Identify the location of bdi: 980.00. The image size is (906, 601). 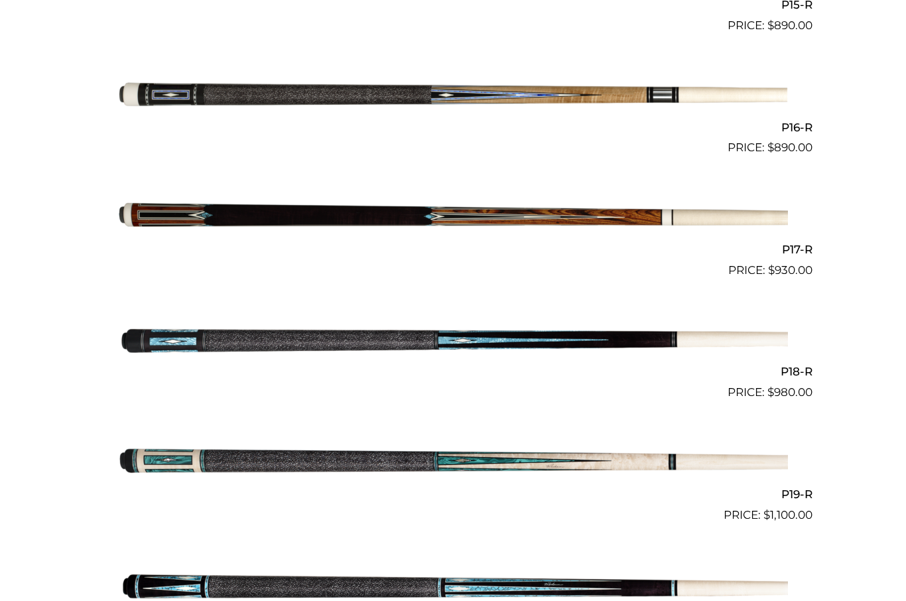
(790, 392).